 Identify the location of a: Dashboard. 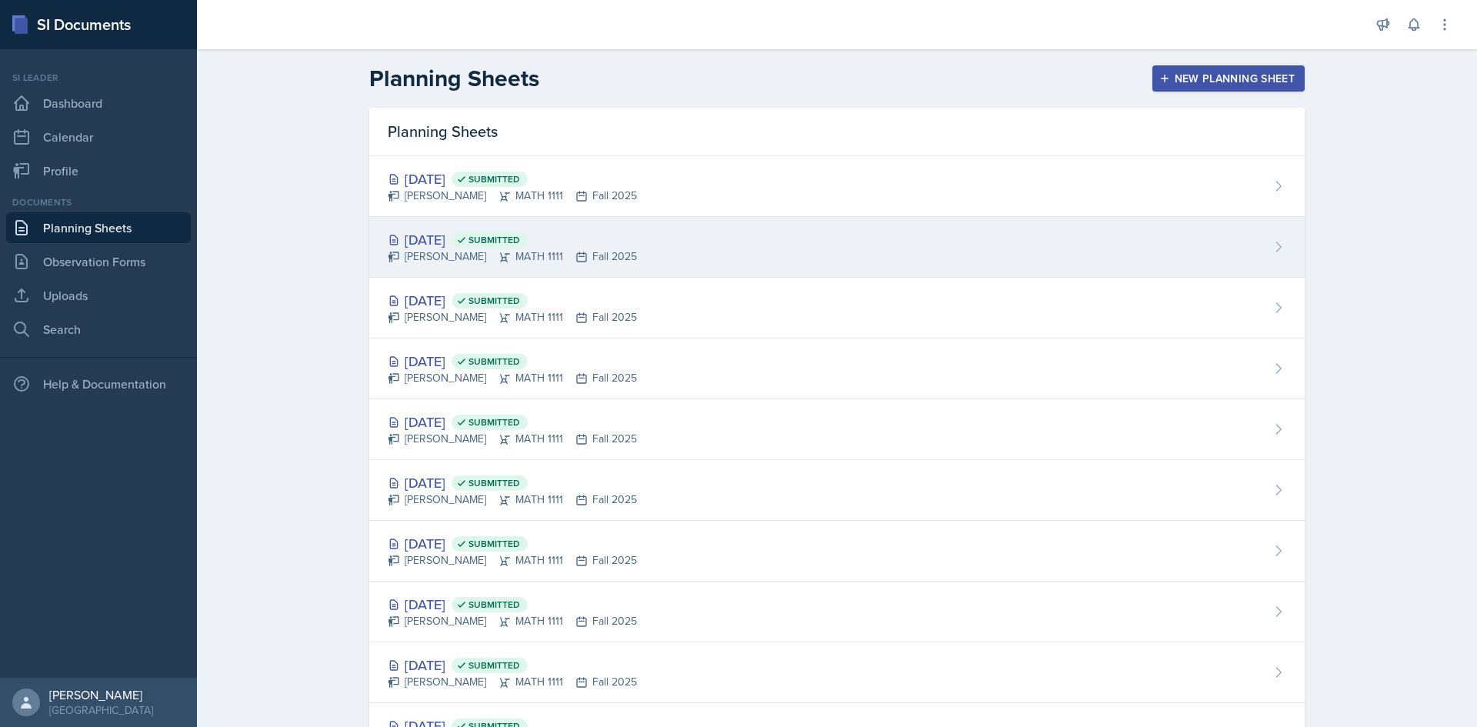
(98, 103).